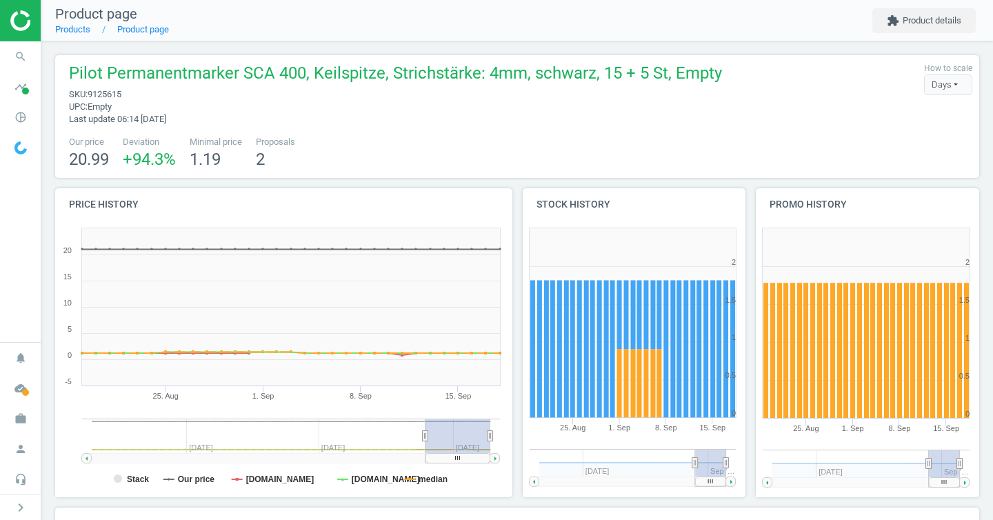 The width and height of the screenshot is (993, 520). Describe the element at coordinates (68, 250) in the screenshot. I see `text: 20` at that location.